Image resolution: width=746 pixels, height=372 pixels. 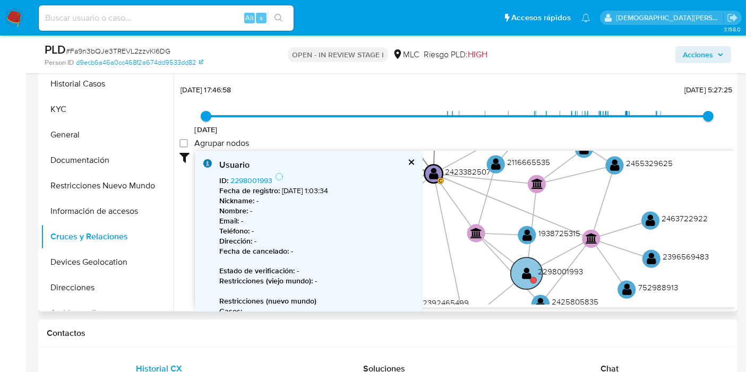 What do you see at coordinates (250, 191) in the screenshot?
I see `b: Fecha de registro :` at bounding box center [250, 191].